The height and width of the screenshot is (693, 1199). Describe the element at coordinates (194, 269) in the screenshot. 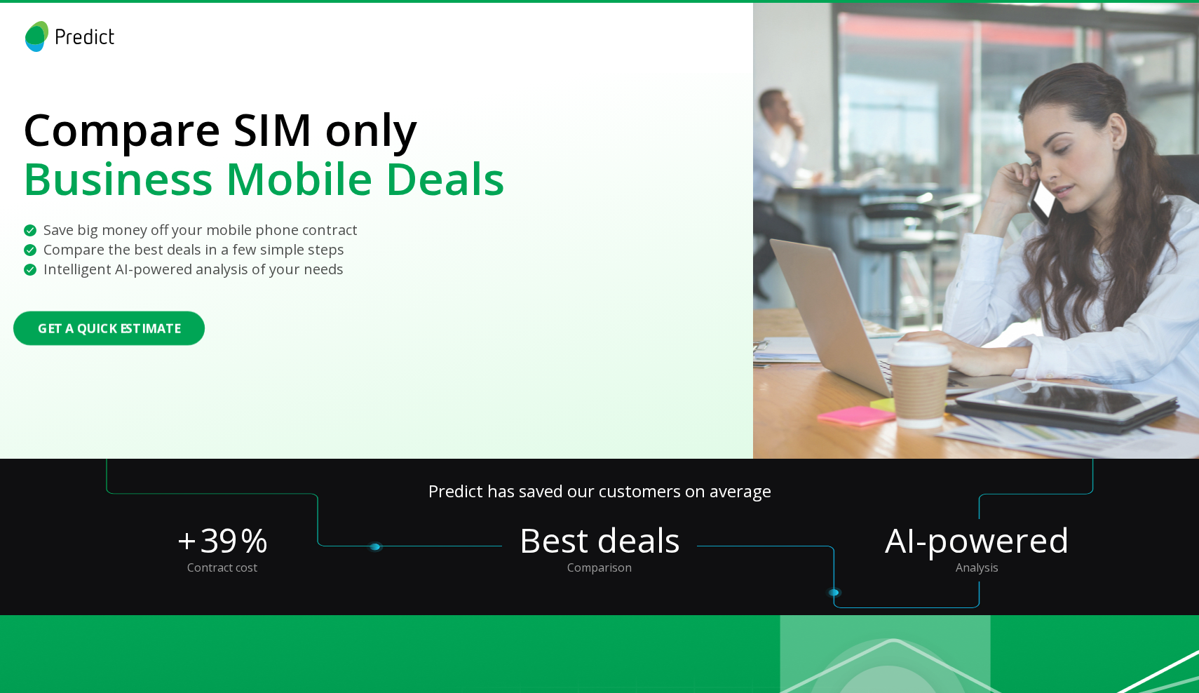

I see `p: Intelligent AI-powered analysis of your needs` at that location.